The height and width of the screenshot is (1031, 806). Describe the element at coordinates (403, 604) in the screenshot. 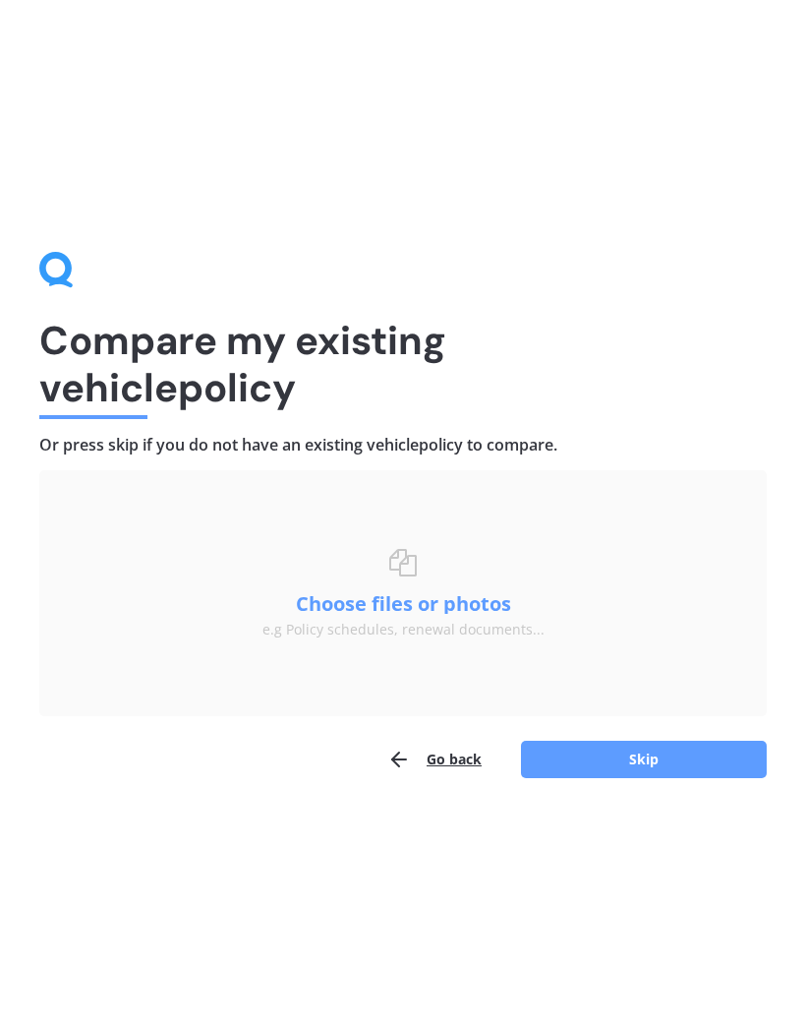

I see `button: Choose files or photos` at that location.